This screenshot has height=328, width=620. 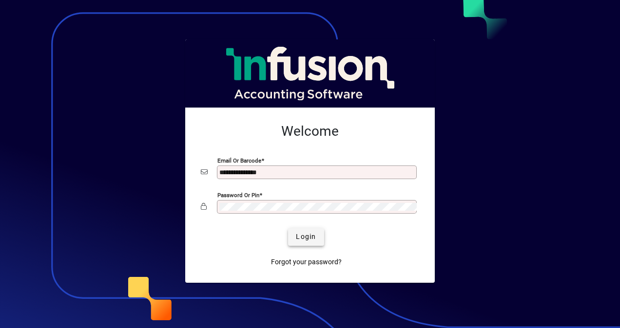 I want to click on span: Login, so click(x=305, y=237).